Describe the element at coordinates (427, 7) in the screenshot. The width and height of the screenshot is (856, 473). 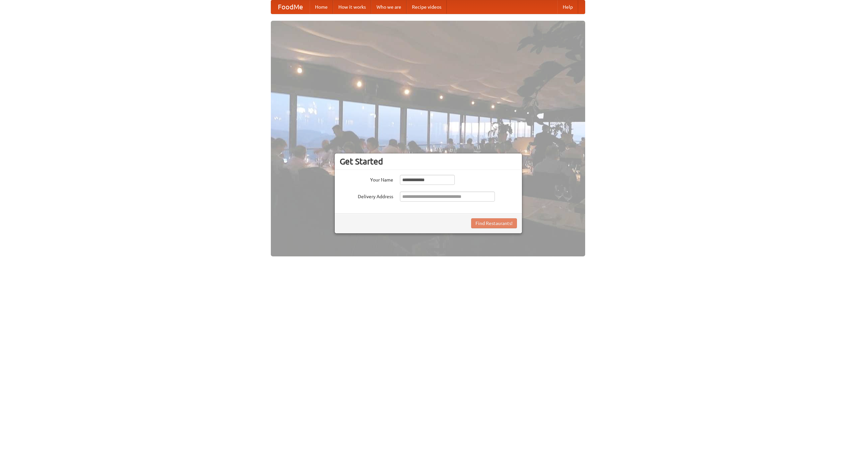
I see `a: Recipe videos` at that location.